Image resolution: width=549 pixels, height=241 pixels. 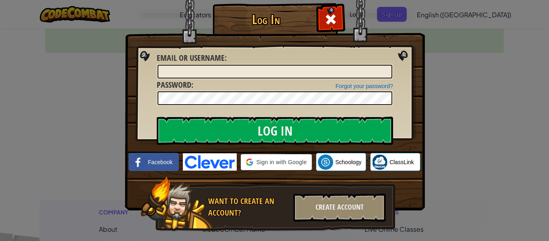 I want to click on div: Sign in with Google, so click(x=276, y=162).